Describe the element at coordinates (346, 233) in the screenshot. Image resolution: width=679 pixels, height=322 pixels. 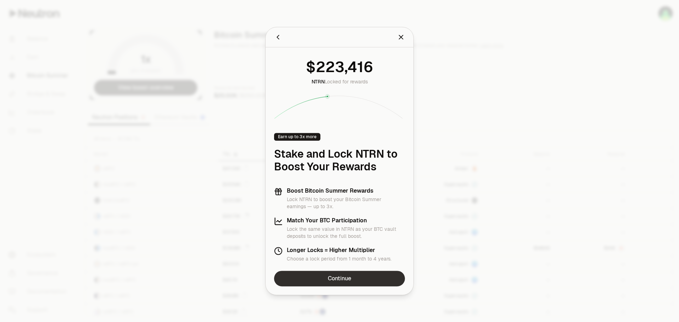
I see `p: Lock the same value in NTRN as your BTC vault deposits to unlock the full boost.` at that location.